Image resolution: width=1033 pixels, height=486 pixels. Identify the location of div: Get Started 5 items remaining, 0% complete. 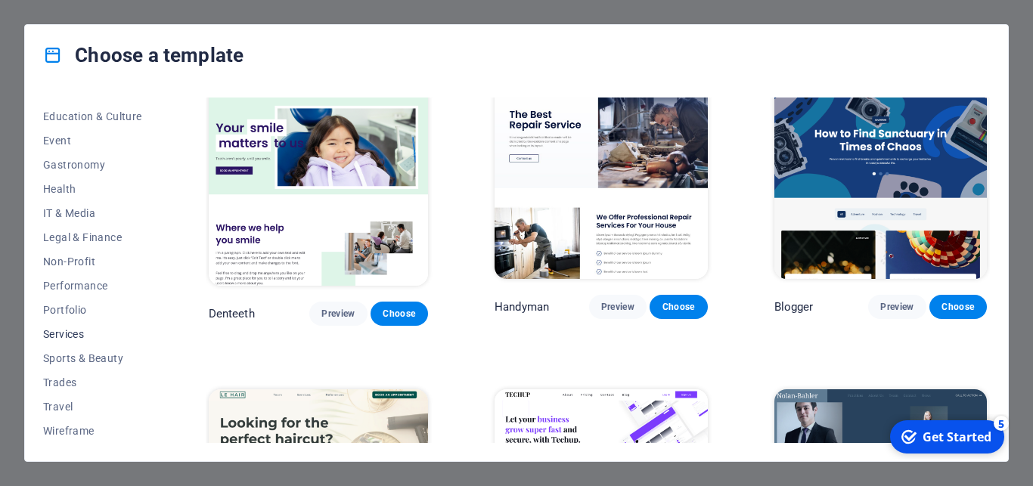
(65, 23).